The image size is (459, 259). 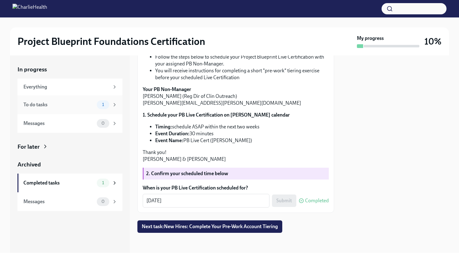 I want to click on strong: 2. Confirm your scheduled time below, so click(x=187, y=173).